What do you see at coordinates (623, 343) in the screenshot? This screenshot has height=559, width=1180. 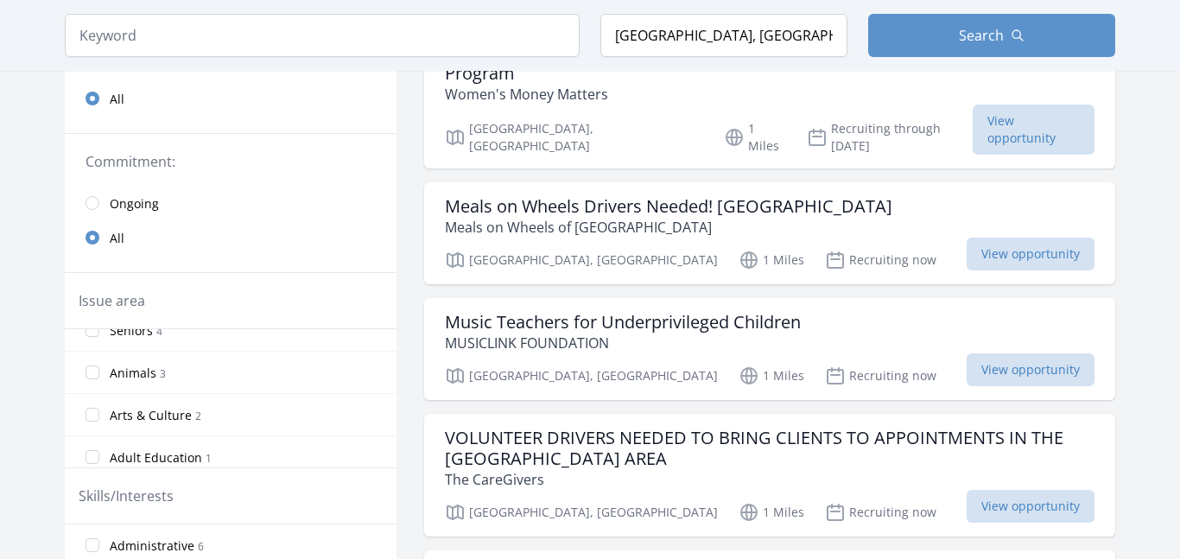 I see `p: MUSICLINK FOUNDATION` at bounding box center [623, 343].